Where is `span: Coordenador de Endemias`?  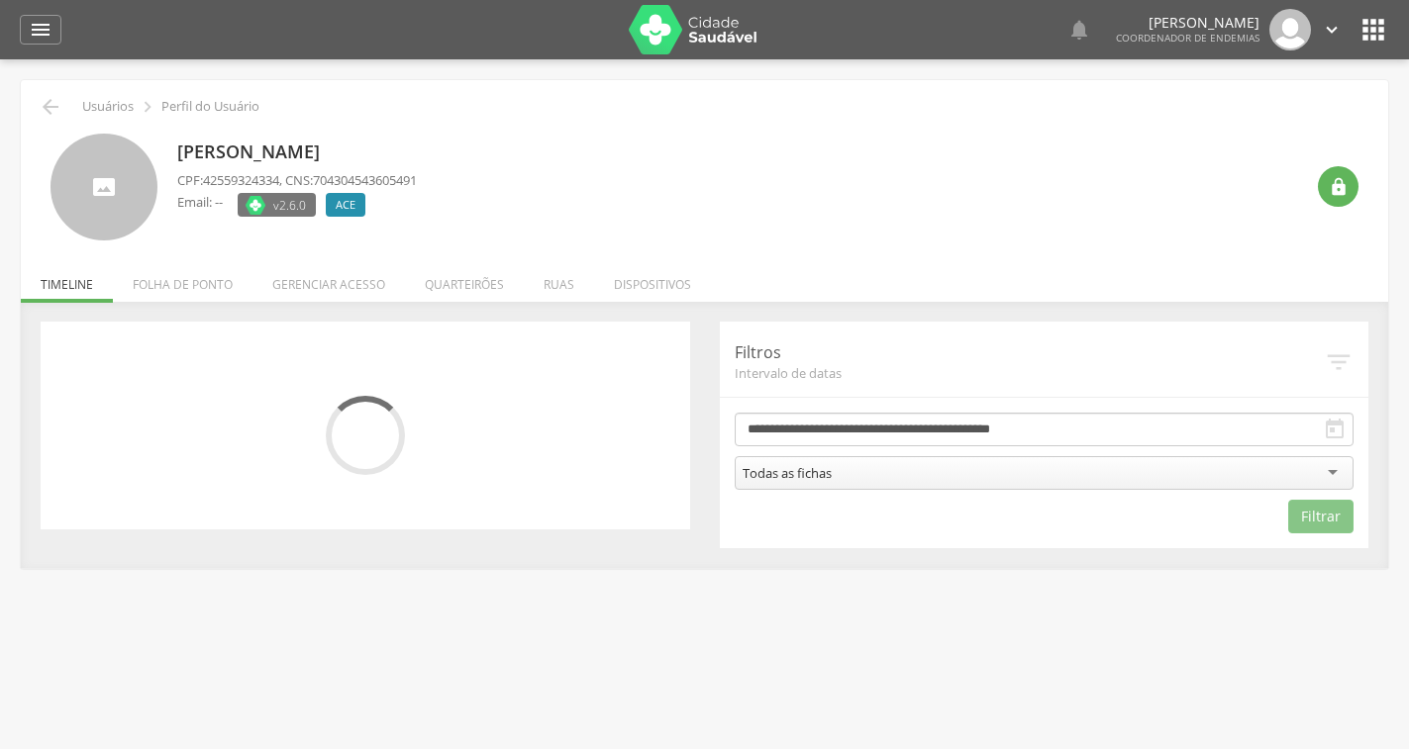 span: Coordenador de Endemias is located at coordinates (1187, 38).